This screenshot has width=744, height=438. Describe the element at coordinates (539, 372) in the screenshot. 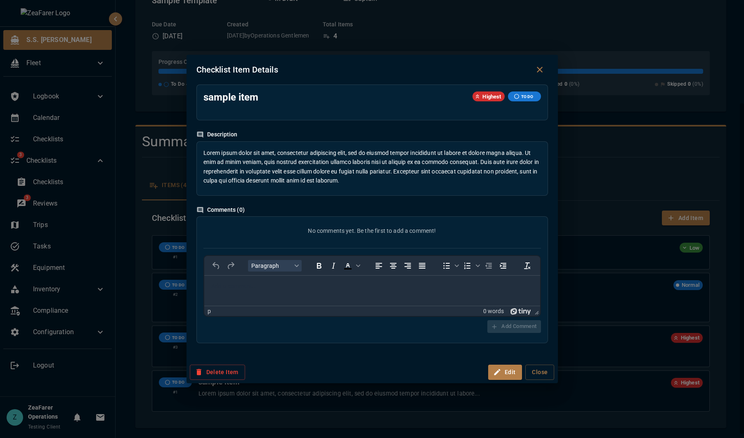

I see `button: Close` at that location.